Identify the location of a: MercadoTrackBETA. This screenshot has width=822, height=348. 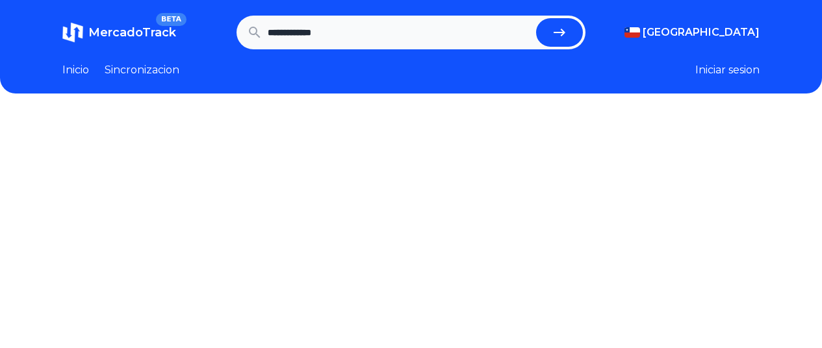
(119, 33).